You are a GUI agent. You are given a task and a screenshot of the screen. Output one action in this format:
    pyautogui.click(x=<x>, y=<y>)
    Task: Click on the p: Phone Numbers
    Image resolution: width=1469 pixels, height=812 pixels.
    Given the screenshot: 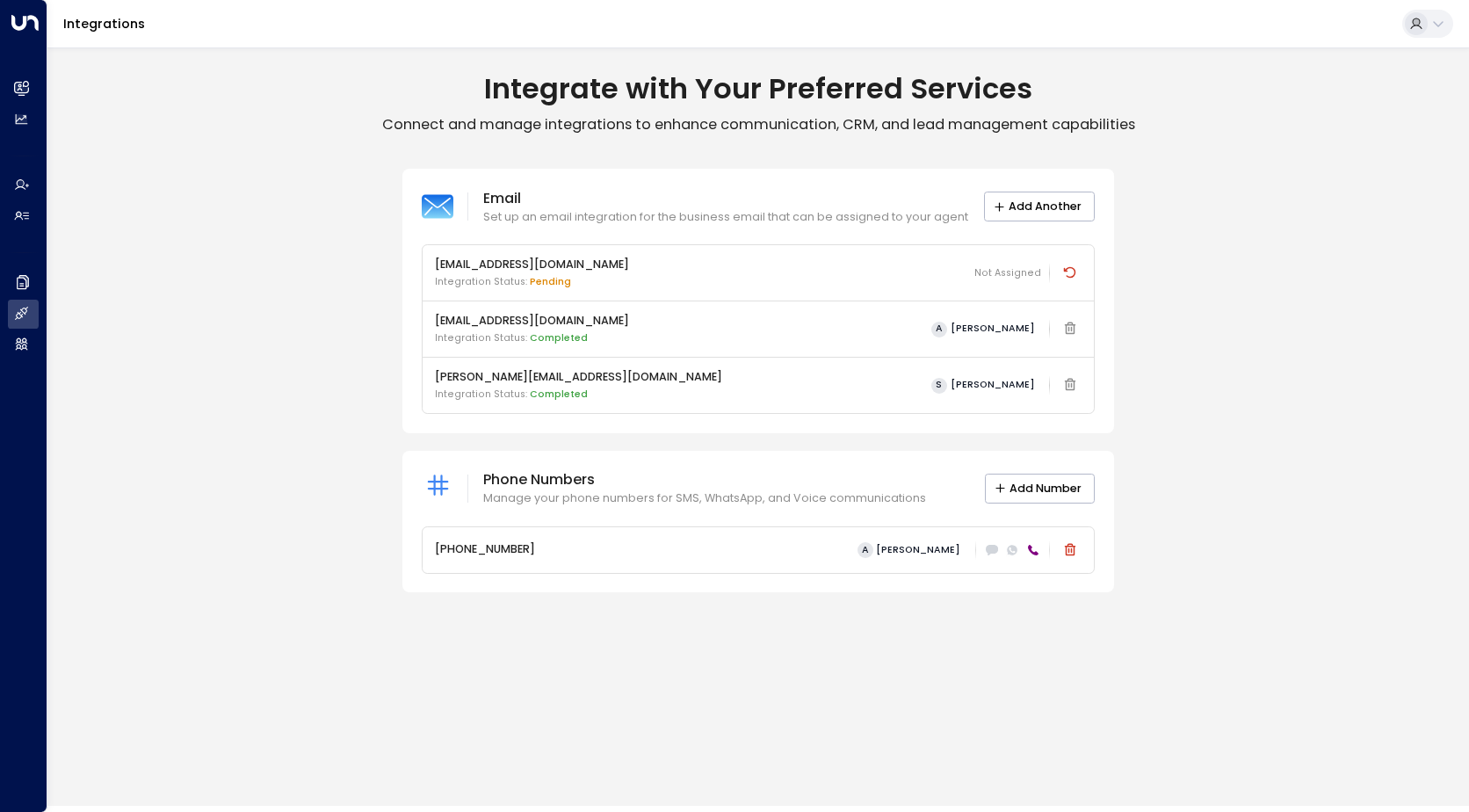 What is the action you would take?
    pyautogui.click(x=704, y=480)
    